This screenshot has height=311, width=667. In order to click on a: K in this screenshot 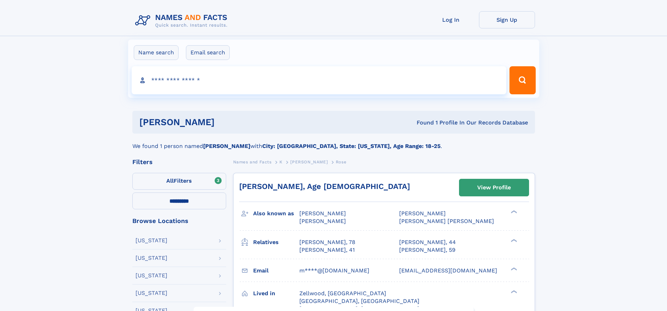, I will do `click(281, 161)`.